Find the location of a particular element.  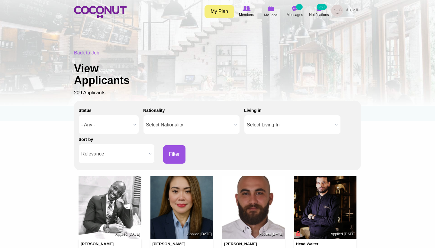

label: Nationality is located at coordinates (154, 110).